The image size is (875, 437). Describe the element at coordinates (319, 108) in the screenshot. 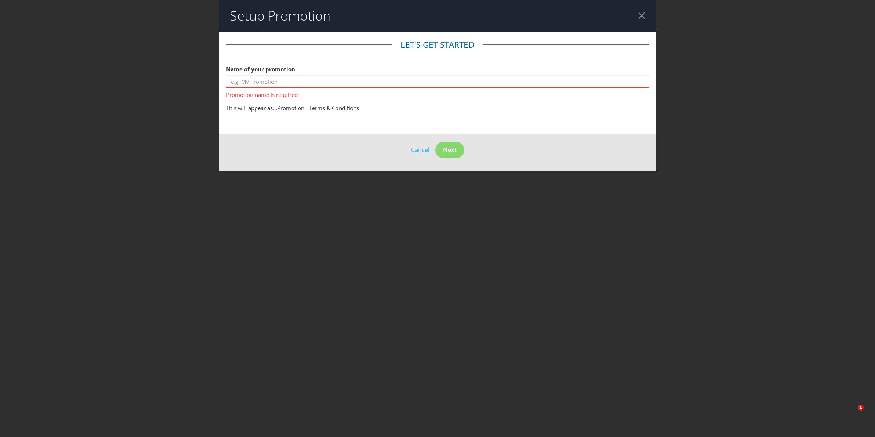

I see `span: Promotion - Terms & Conditions.` at that location.